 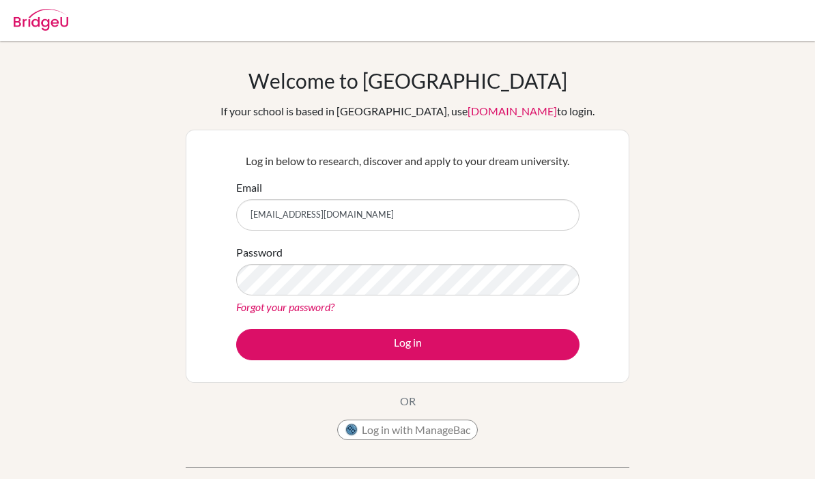 What do you see at coordinates (41, 20) in the screenshot?
I see `img: Bridge-U` at bounding box center [41, 20].